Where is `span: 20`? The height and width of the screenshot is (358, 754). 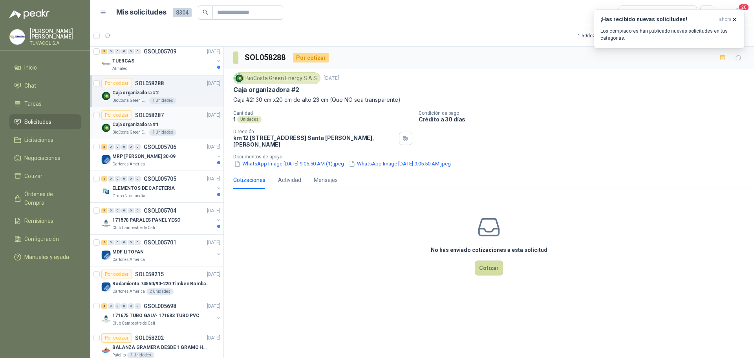 span: 20 is located at coordinates (744, 7).